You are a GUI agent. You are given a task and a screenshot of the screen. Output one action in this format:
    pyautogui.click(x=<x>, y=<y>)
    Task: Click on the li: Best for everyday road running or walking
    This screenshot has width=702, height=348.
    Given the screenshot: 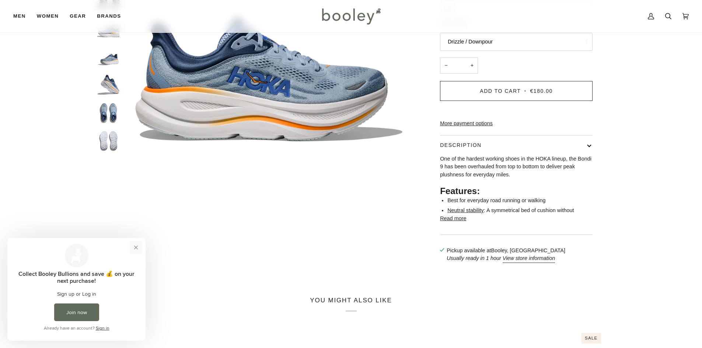 What is the action you would take?
    pyautogui.click(x=520, y=201)
    